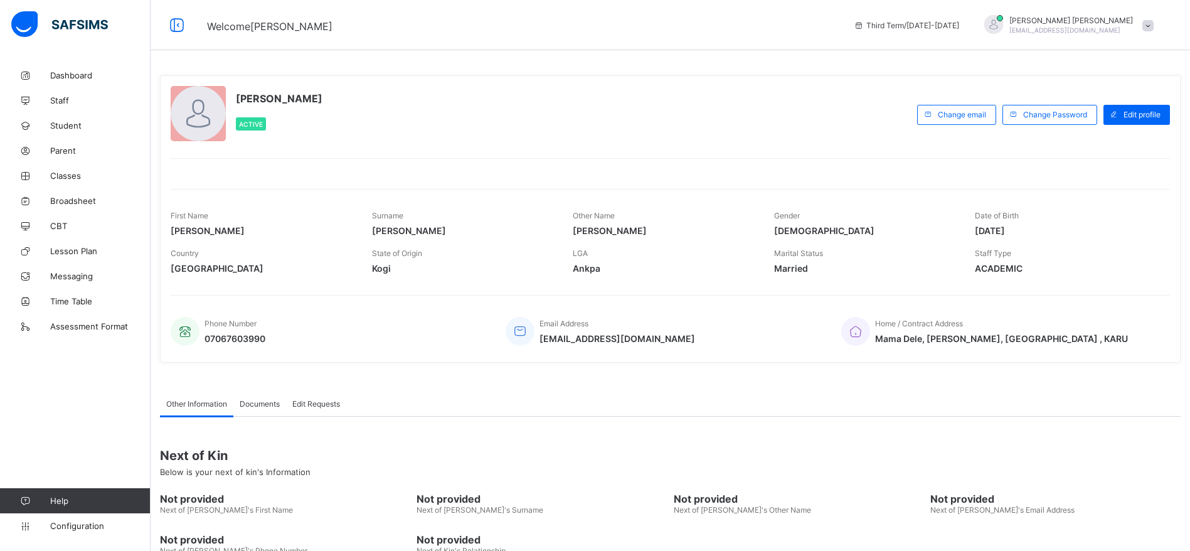  What do you see at coordinates (316, 403) in the screenshot?
I see `span: Edit Requests` at bounding box center [316, 403].